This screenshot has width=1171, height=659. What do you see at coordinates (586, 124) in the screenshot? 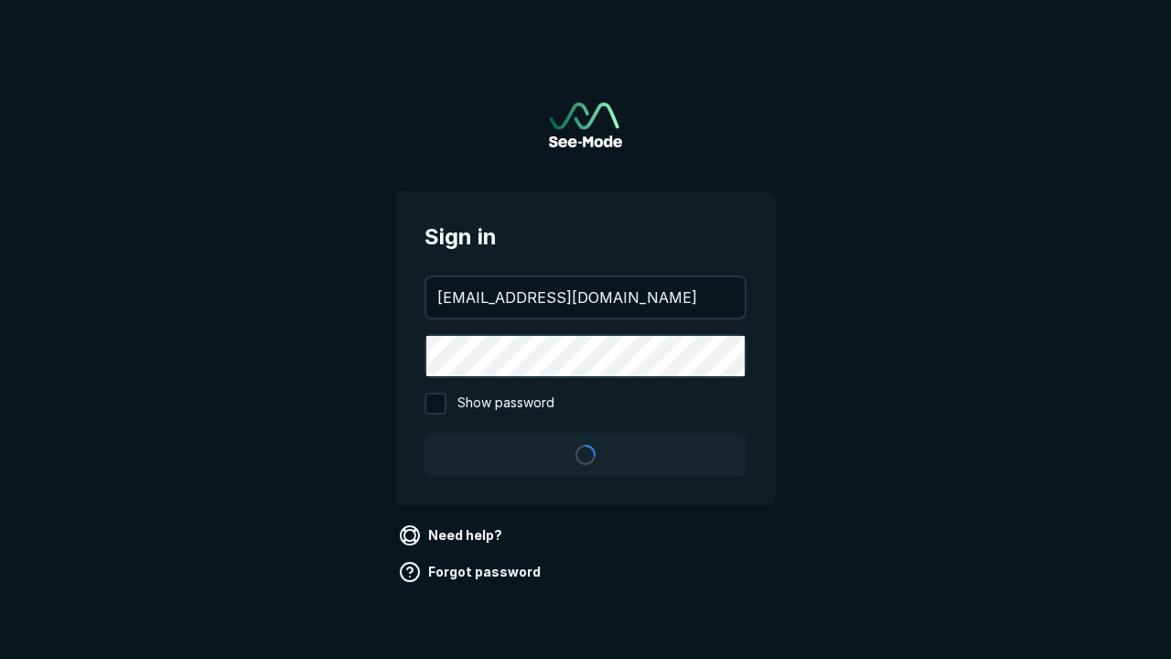
I see `img: See-Mode Logo` at bounding box center [586, 124].